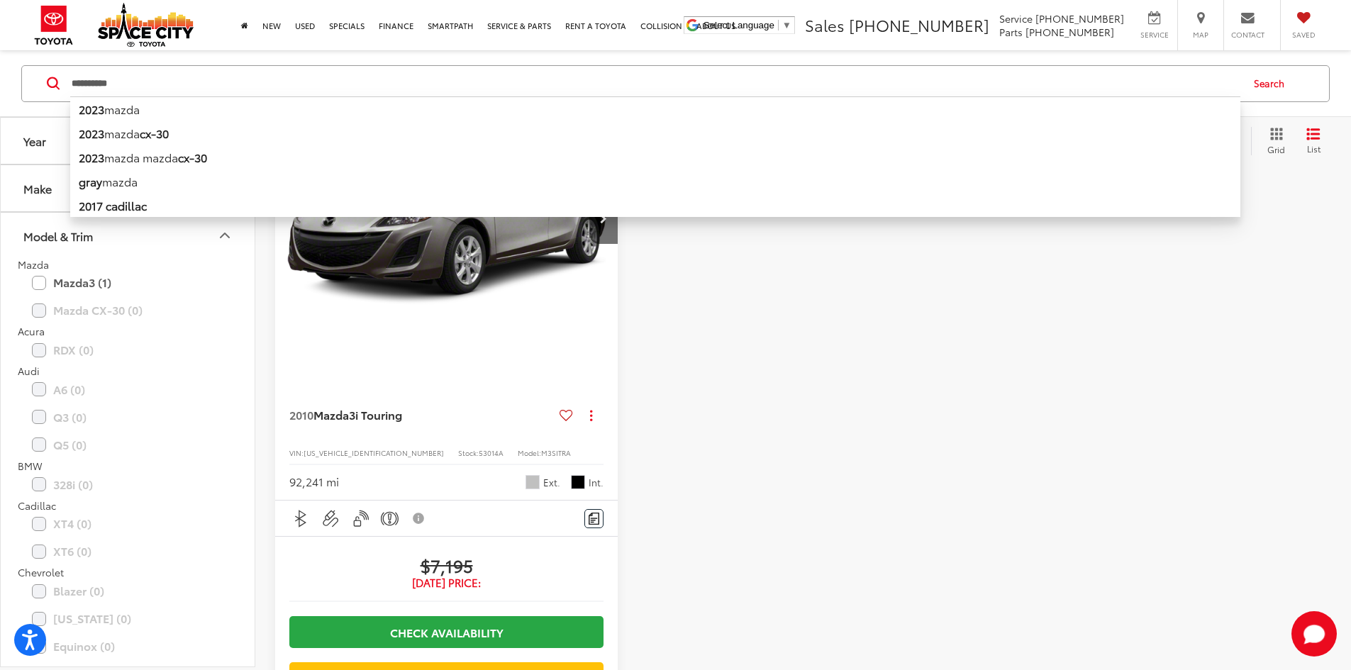  What do you see at coordinates (128, 140) in the screenshot?
I see `button: YearYear` at bounding box center [128, 140].